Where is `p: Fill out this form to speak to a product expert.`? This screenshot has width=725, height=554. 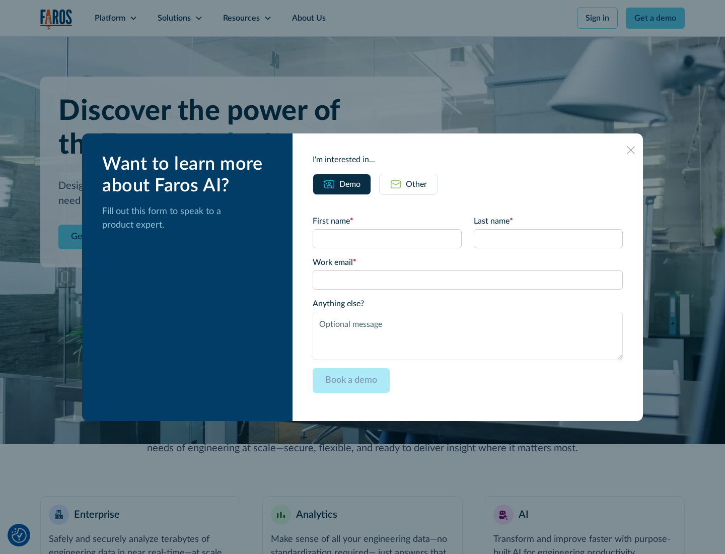 p: Fill out this form to speak to a product expert. is located at coordinates (189, 219).